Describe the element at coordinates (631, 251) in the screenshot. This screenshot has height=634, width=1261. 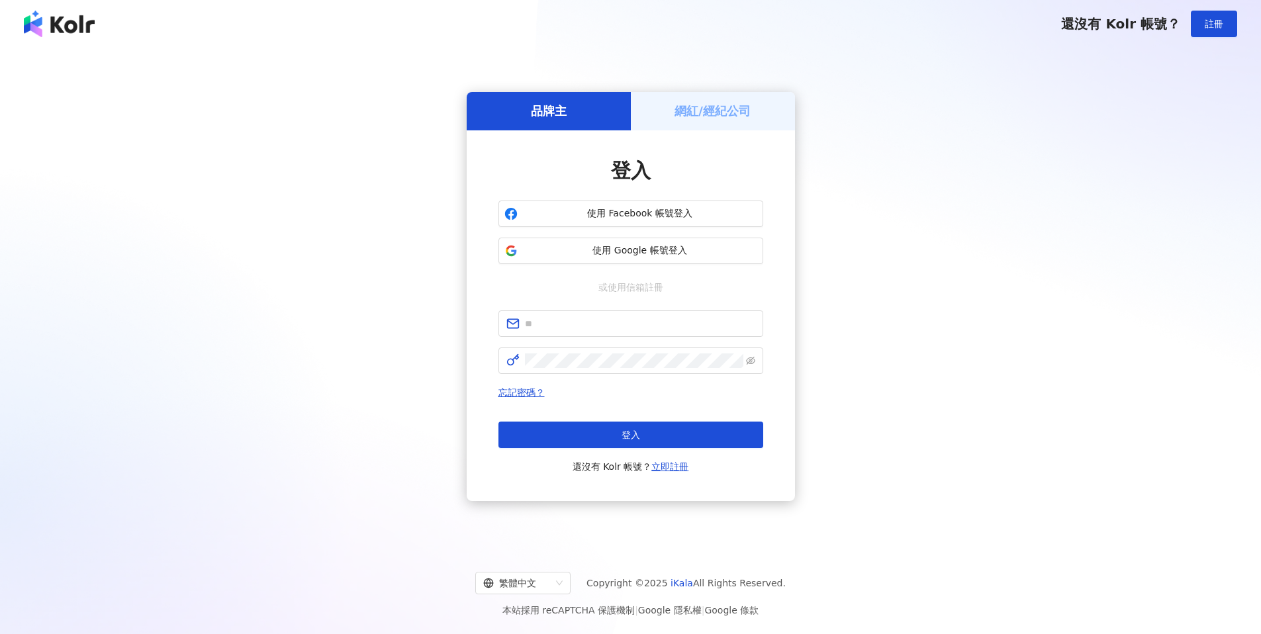
I see `button: 使用 Google 帳號登入` at that location.